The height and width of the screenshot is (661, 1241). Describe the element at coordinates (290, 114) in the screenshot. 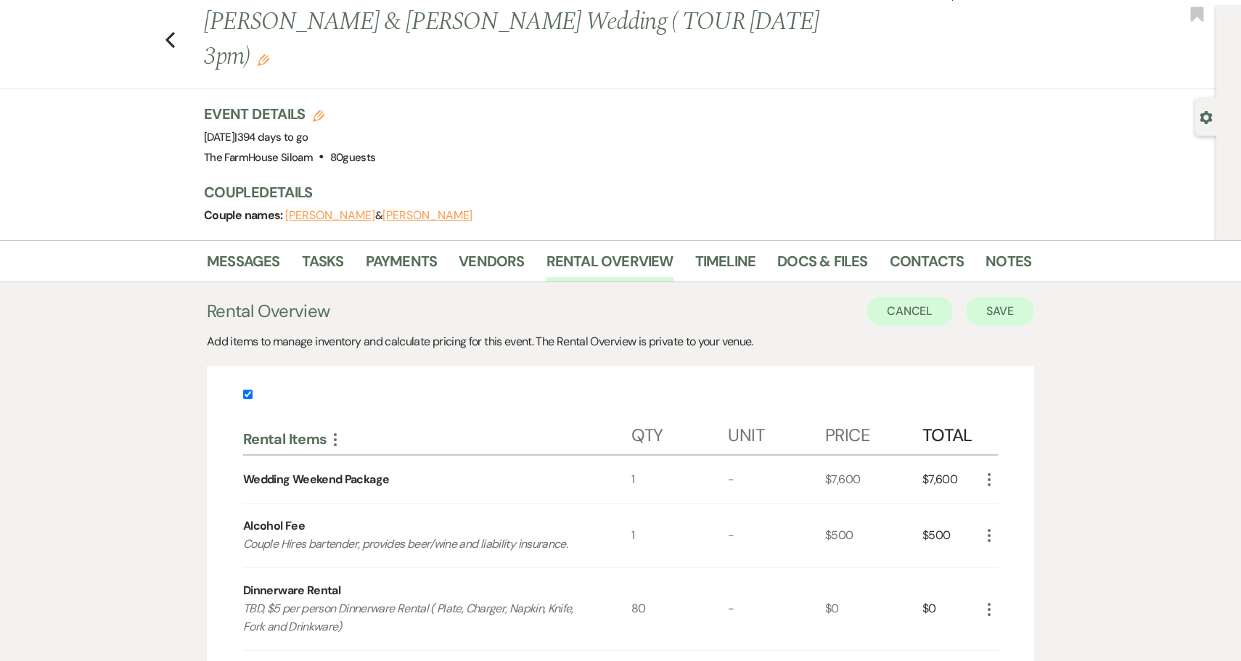

I see `h3: Event Details` at that location.